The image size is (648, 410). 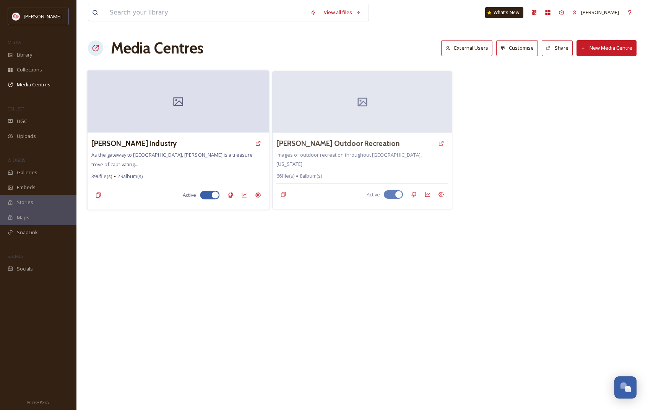 I want to click on a: Customise, so click(x=519, y=48).